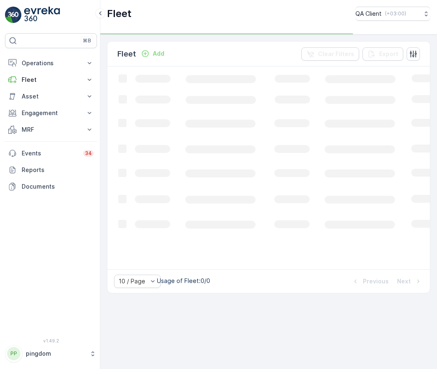 The image size is (437, 369). Describe the element at coordinates (158, 54) in the screenshot. I see `p: Add` at that location.